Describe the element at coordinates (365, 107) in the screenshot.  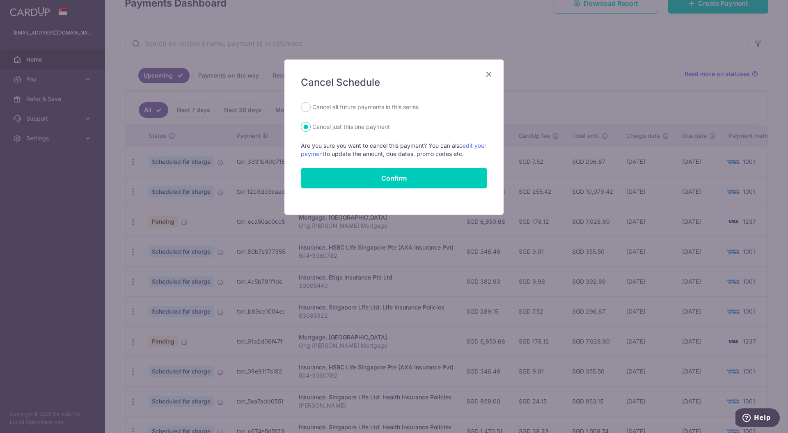
I see `label: Cancel all future payments in this series` at that location.